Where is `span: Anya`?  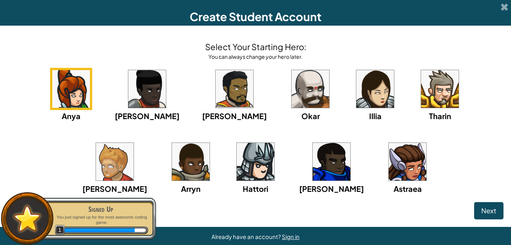 span: Anya is located at coordinates (71, 116).